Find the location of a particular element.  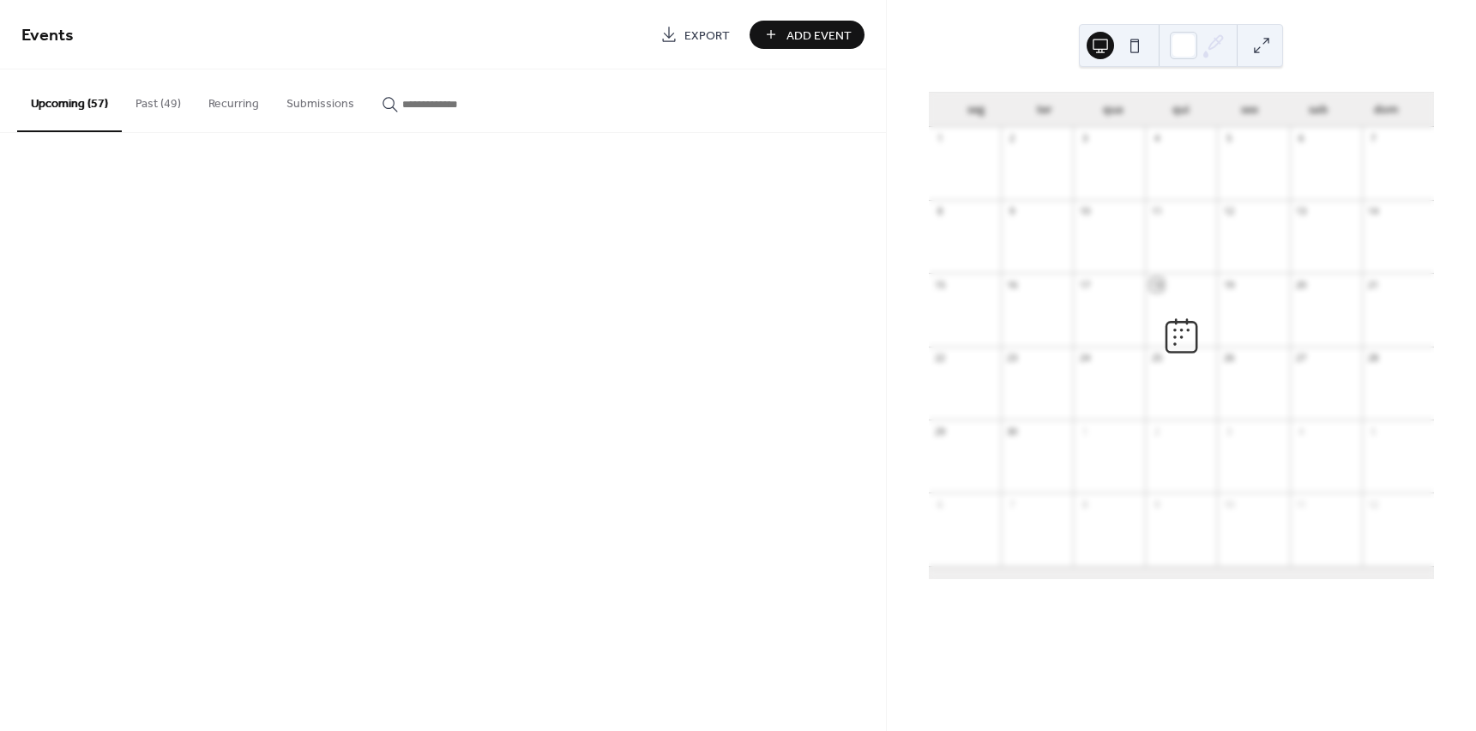

div: 29 is located at coordinates (940, 431).